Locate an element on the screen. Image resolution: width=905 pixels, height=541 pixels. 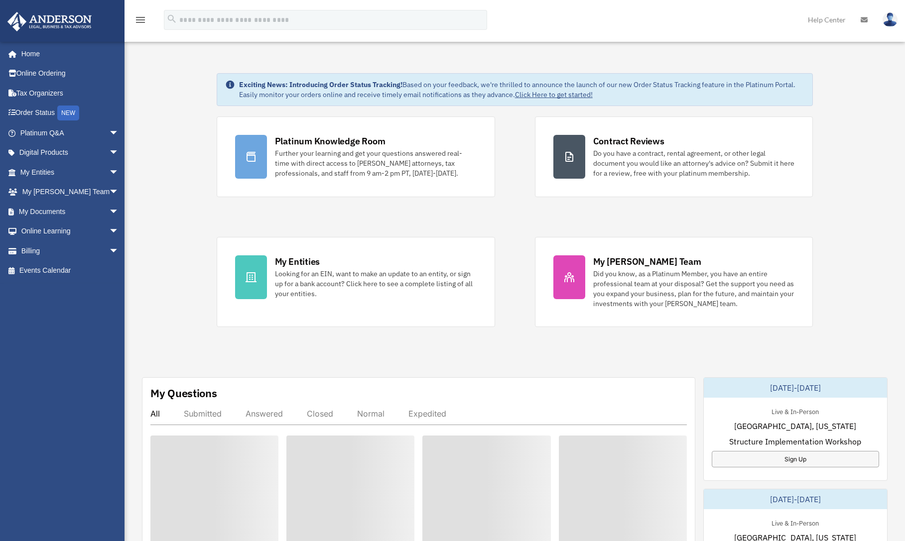
a: menu is located at coordinates (140, 21).